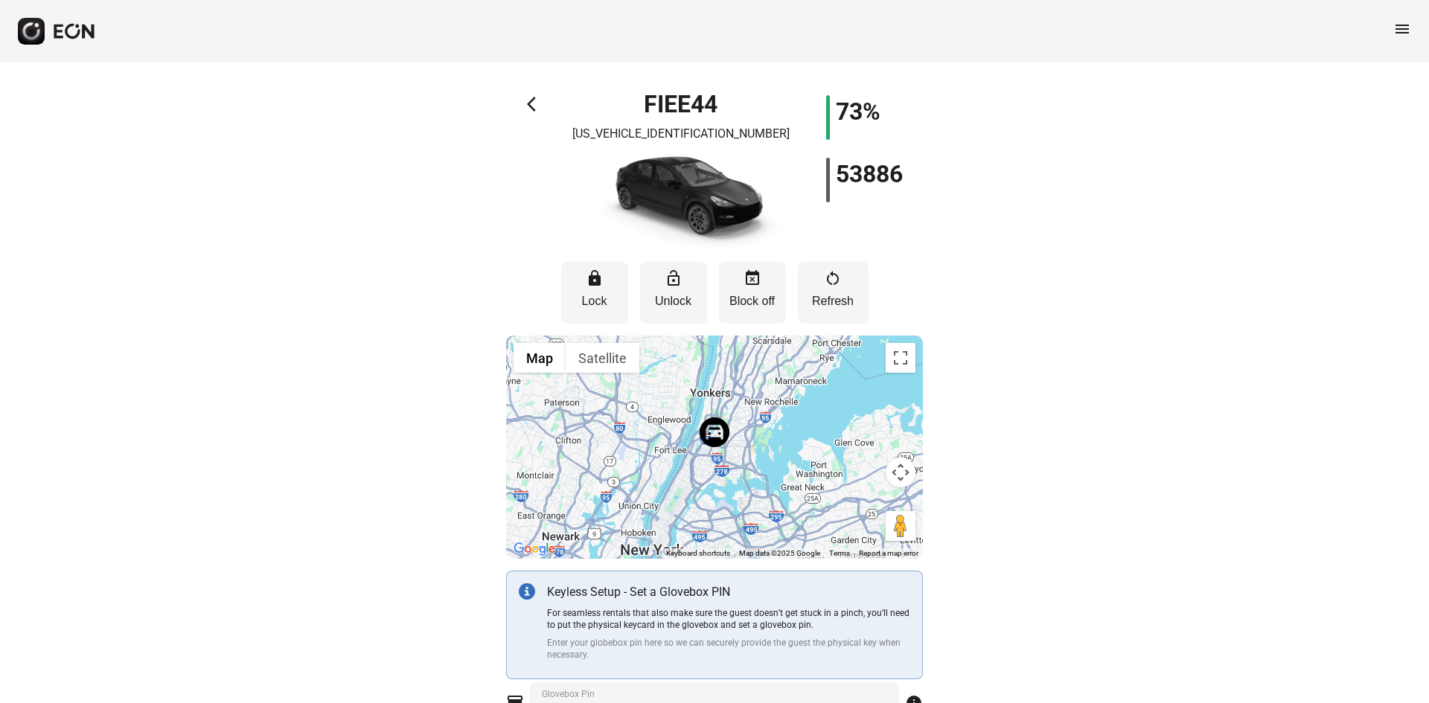 Image resolution: width=1429 pixels, height=703 pixels. Describe the element at coordinates (534, 549) in the screenshot. I see `img: Google` at that location.